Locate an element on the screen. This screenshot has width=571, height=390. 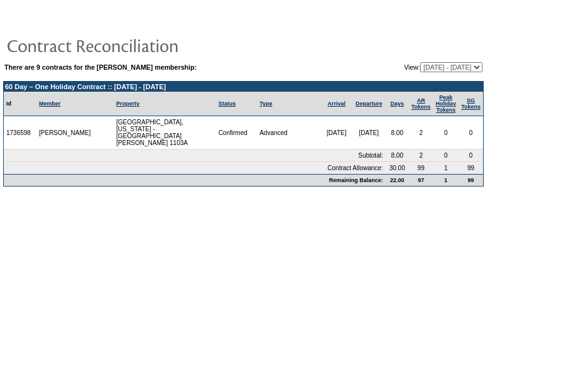
td: Contract Allowance: is located at coordinates (195, 168).